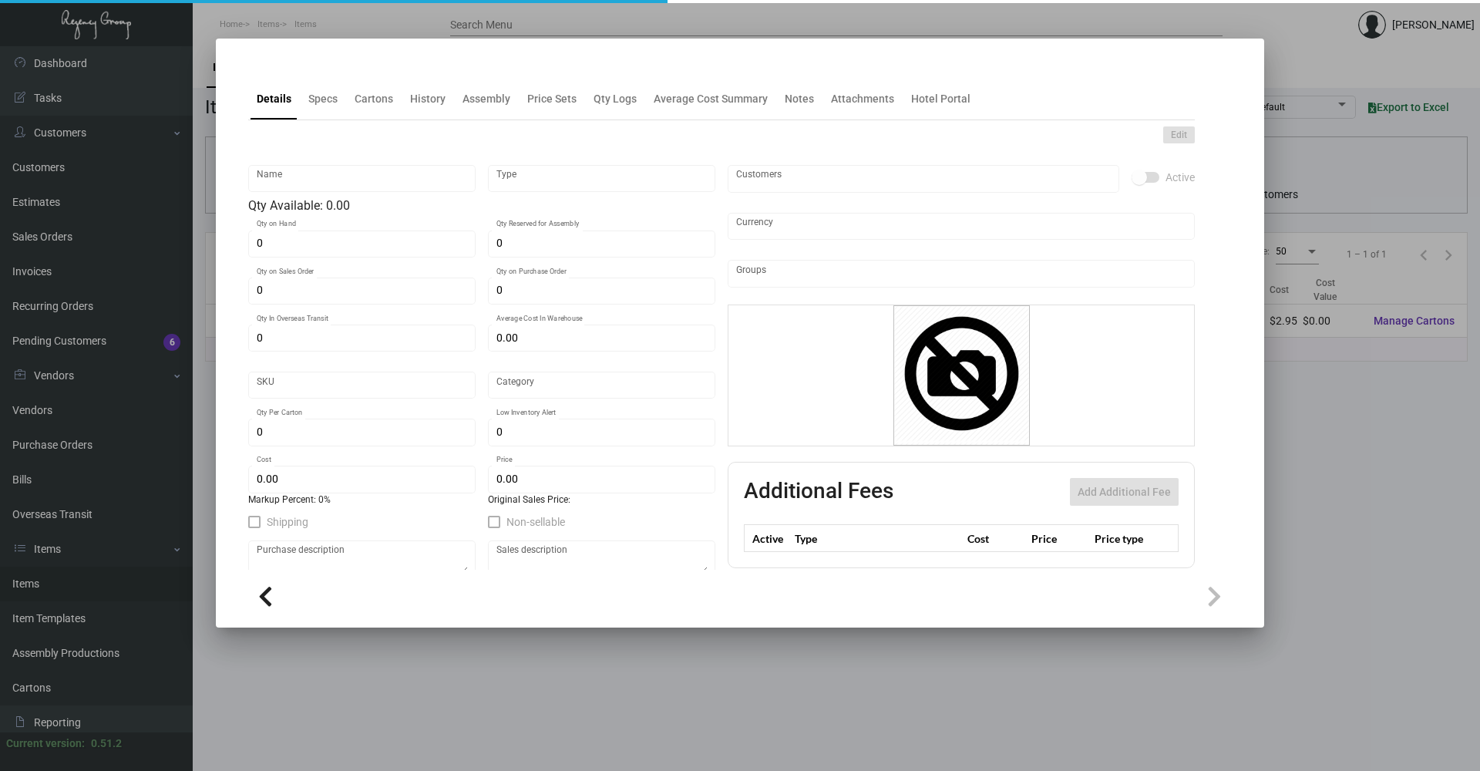  Describe the element at coordinates (995, 538) in the screenshot. I see `th: Cost` at that location.